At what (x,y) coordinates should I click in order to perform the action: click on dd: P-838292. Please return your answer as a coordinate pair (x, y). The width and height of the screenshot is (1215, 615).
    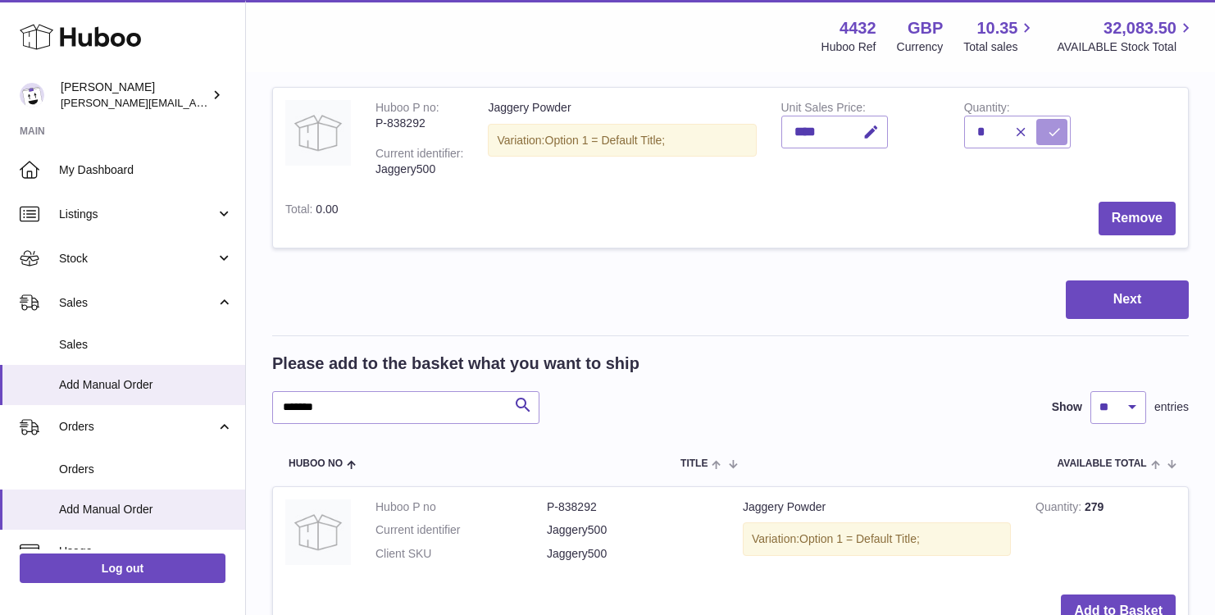
    Looking at the image, I should click on (632, 507).